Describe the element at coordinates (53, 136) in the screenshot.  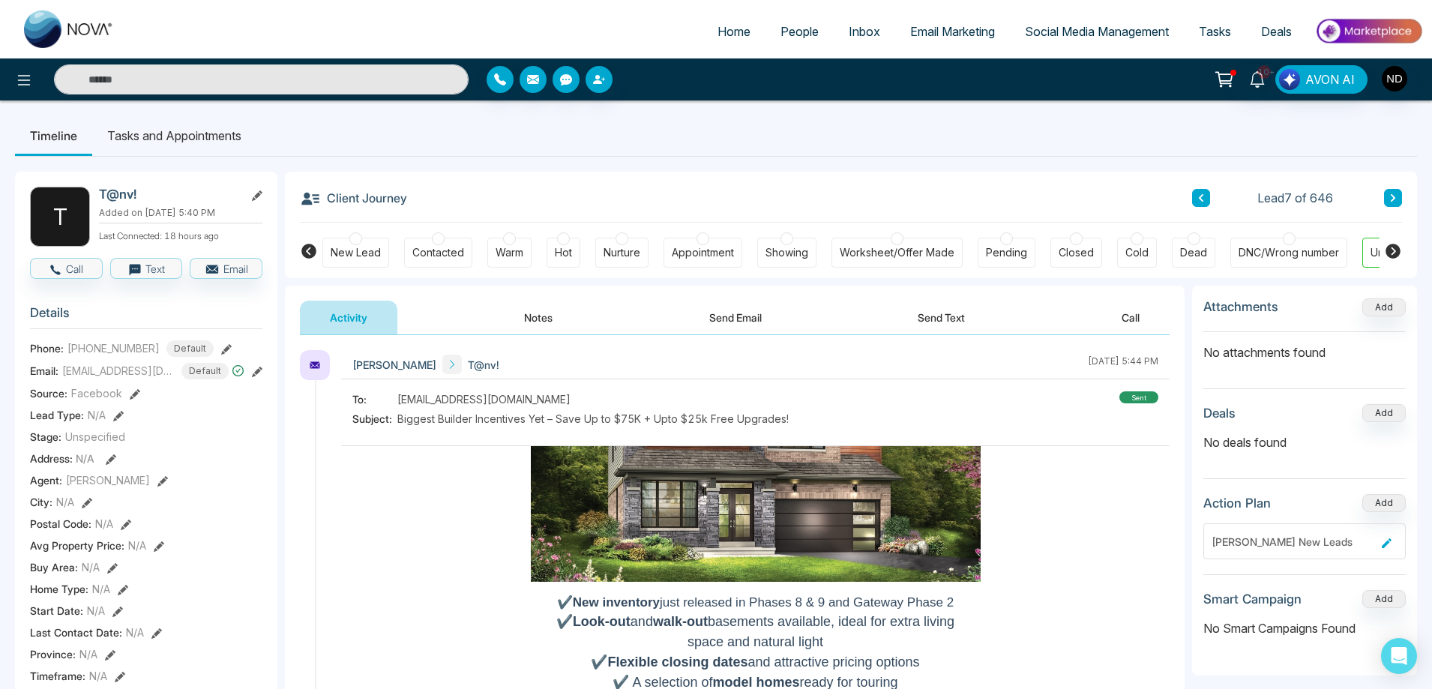
I see `li: Timeline` at that location.